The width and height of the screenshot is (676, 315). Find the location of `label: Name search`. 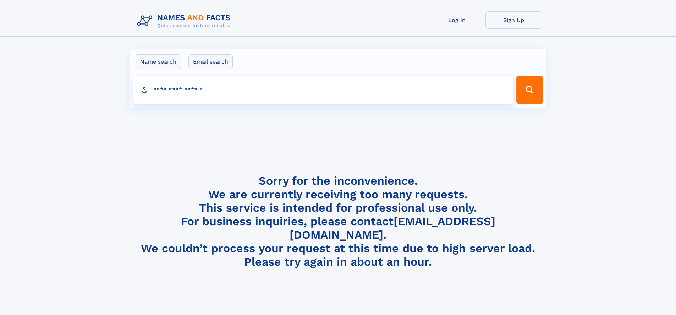

label: Name search is located at coordinates (158, 62).